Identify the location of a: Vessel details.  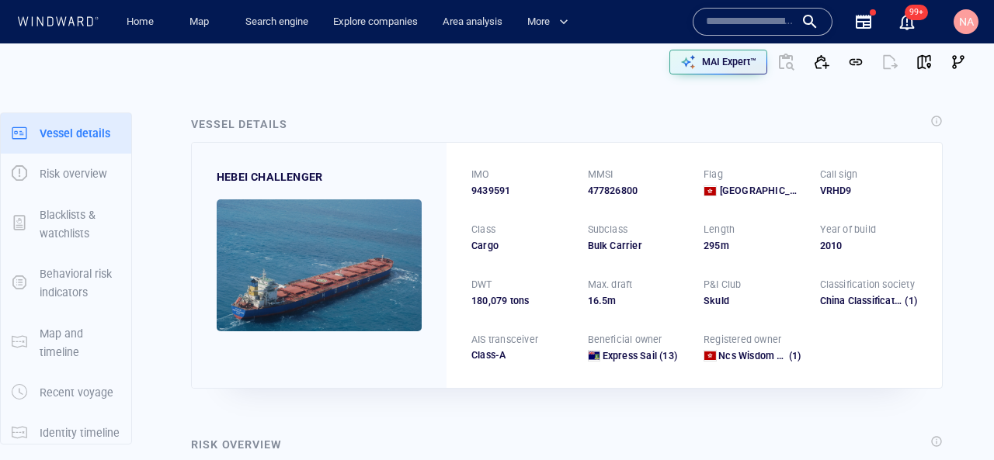
(66, 132).